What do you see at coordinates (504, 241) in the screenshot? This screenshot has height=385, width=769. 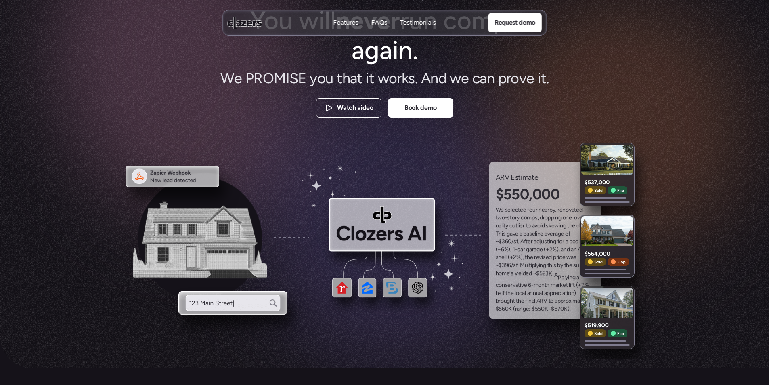 I see `span: 3` at bounding box center [504, 241].